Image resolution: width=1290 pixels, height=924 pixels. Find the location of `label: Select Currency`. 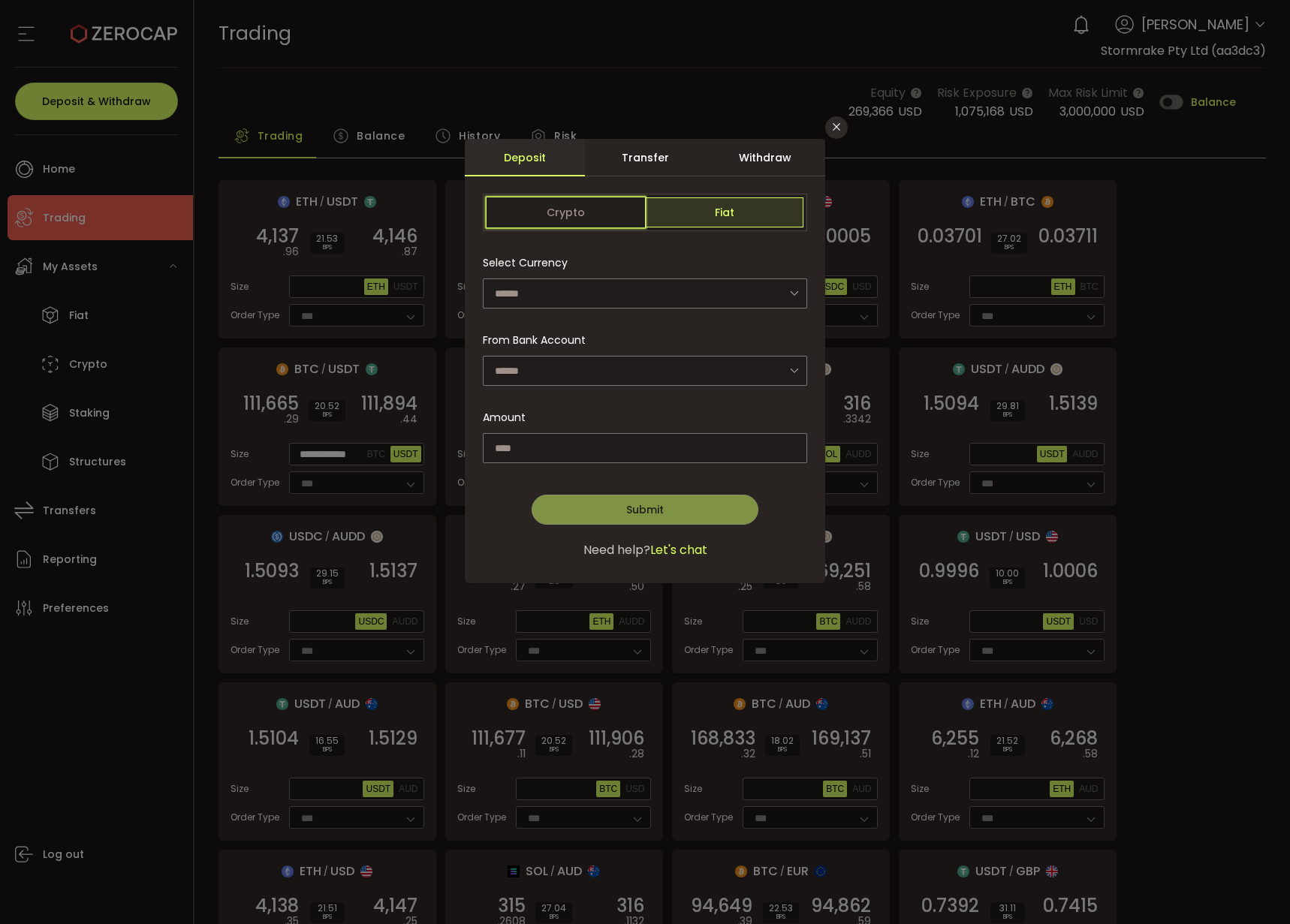

label: Select Currency is located at coordinates (529, 263).